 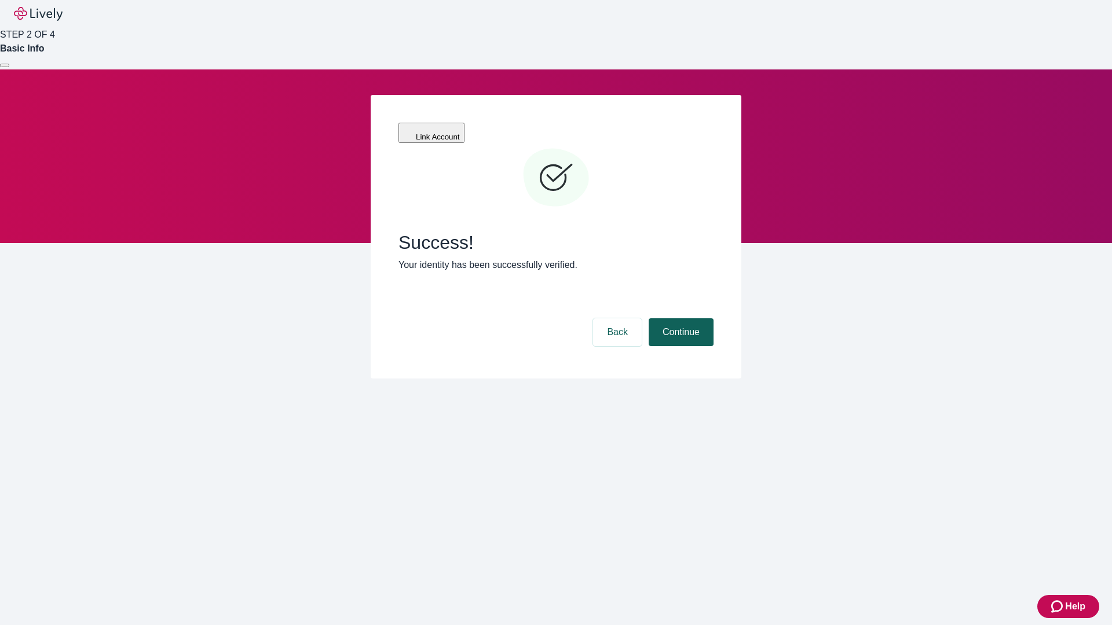 I want to click on span: Help, so click(x=1075, y=607).